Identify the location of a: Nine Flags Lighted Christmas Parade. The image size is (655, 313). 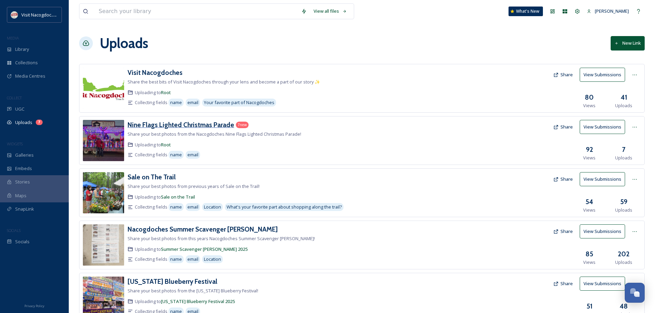
(181, 125).